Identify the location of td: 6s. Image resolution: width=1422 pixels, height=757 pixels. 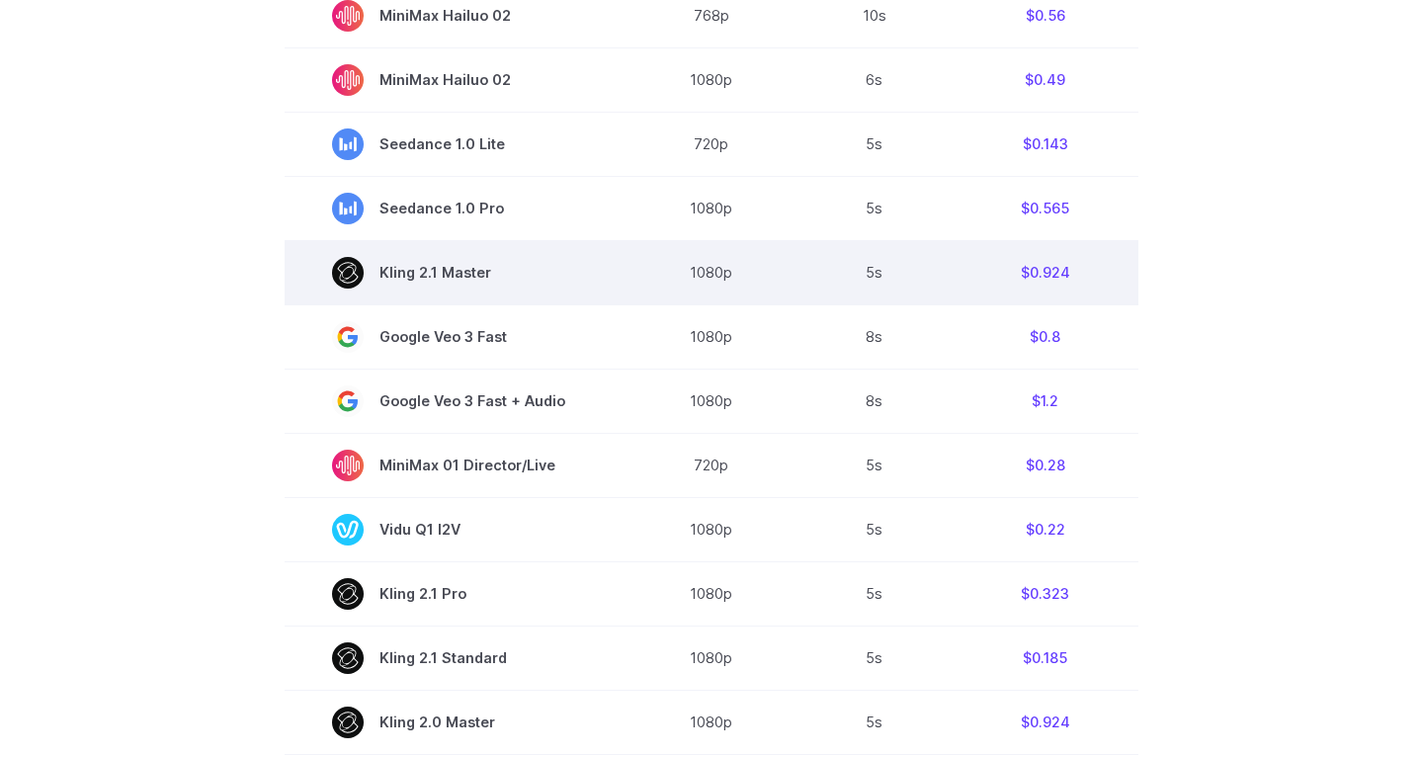
(874, 79).